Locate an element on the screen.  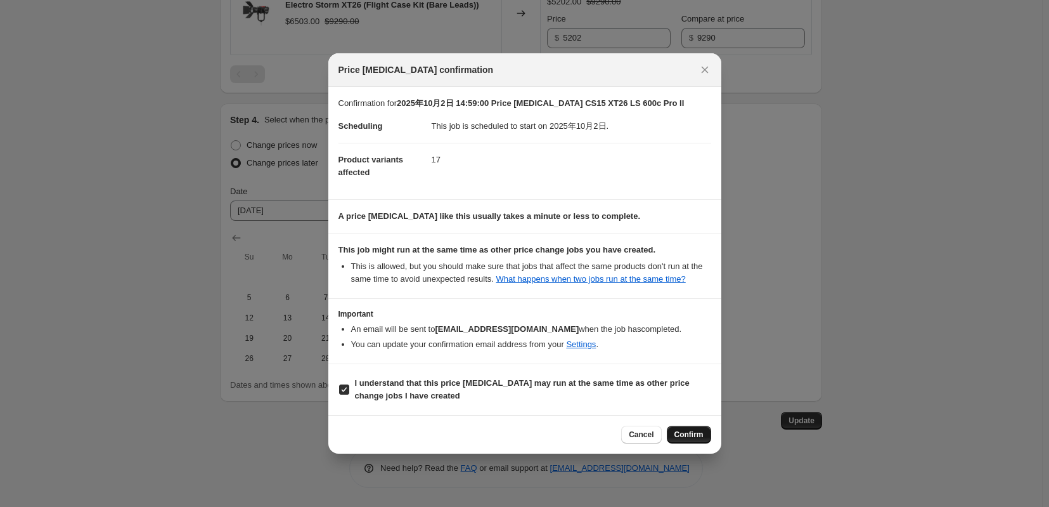
li: An email will be sent to when the job has completed . is located at coordinates (531, 329).